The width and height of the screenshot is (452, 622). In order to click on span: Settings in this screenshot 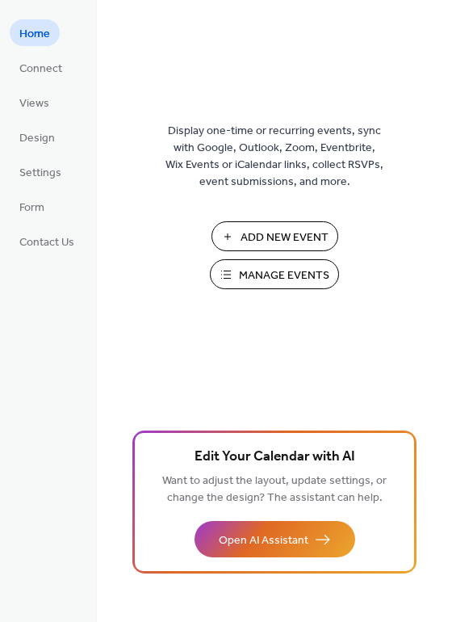, I will do `click(40, 173)`.